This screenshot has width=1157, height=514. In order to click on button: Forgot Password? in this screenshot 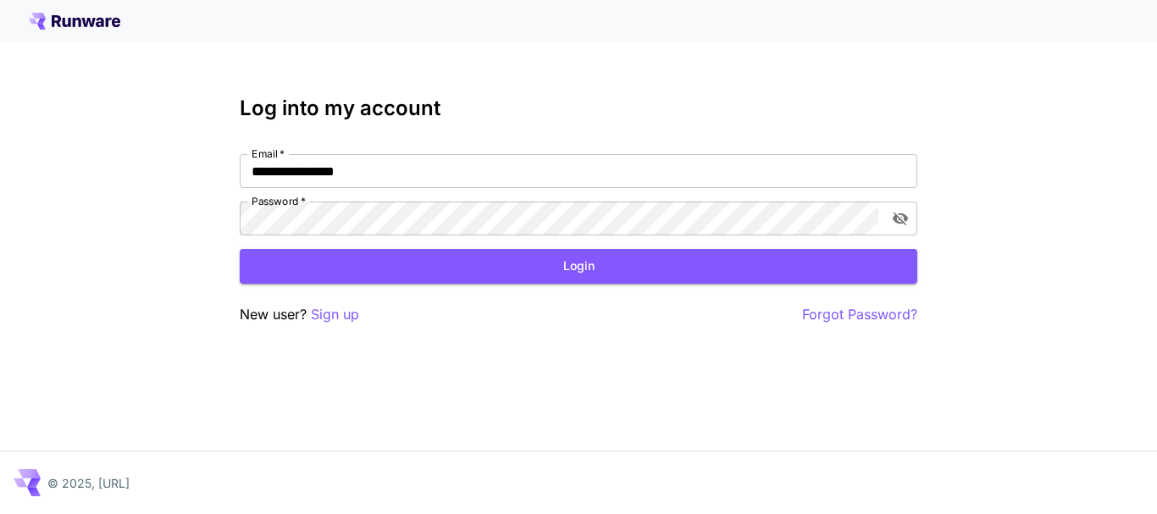, I will do `click(860, 314)`.